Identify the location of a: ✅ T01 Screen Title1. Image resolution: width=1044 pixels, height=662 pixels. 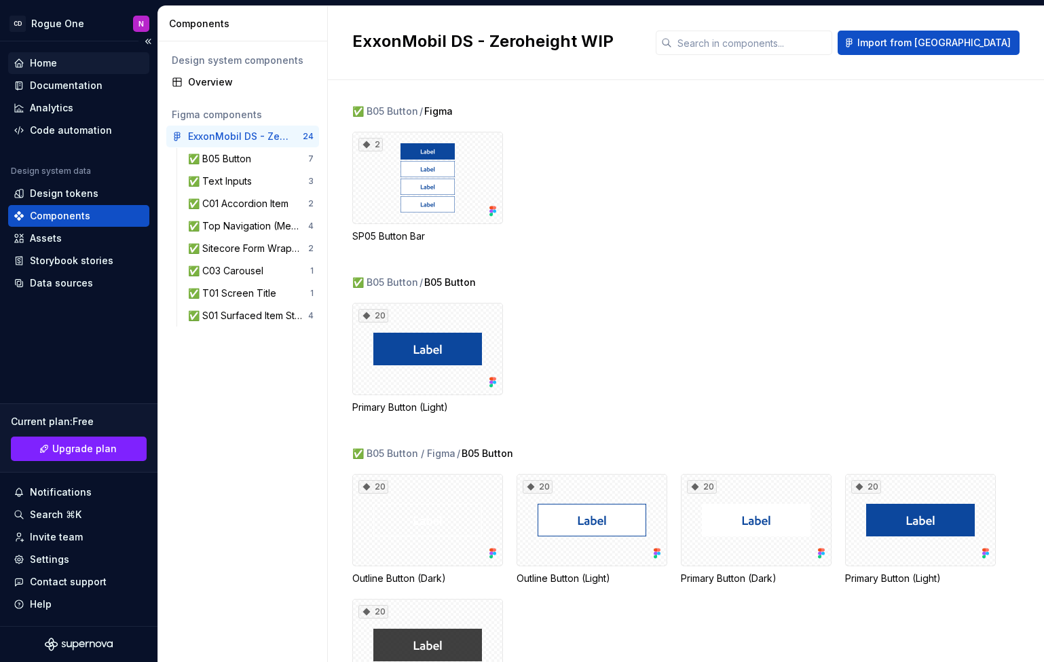
(250, 293).